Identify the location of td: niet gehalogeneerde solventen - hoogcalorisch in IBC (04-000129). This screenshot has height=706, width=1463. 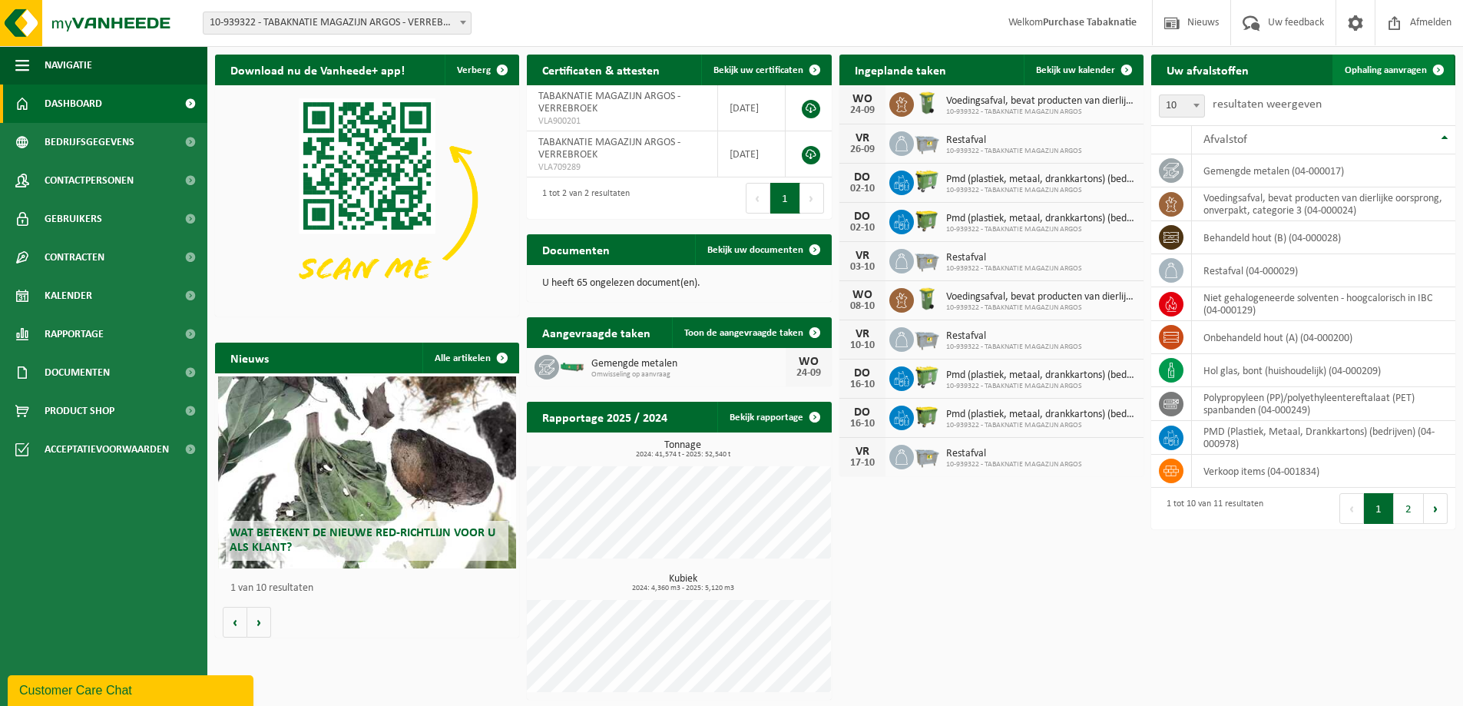
(1323, 304).